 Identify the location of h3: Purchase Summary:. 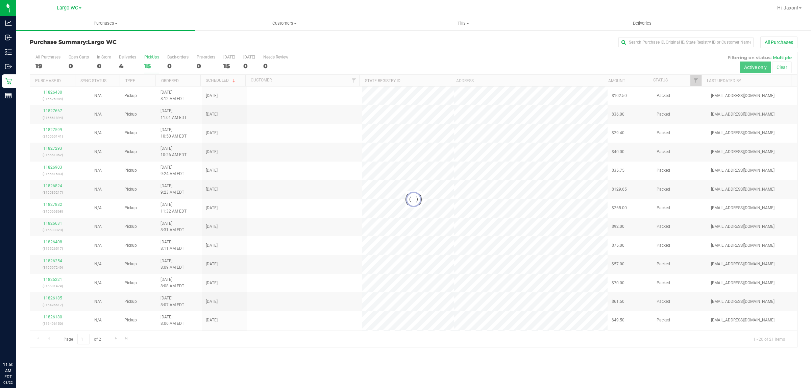
(158, 42).